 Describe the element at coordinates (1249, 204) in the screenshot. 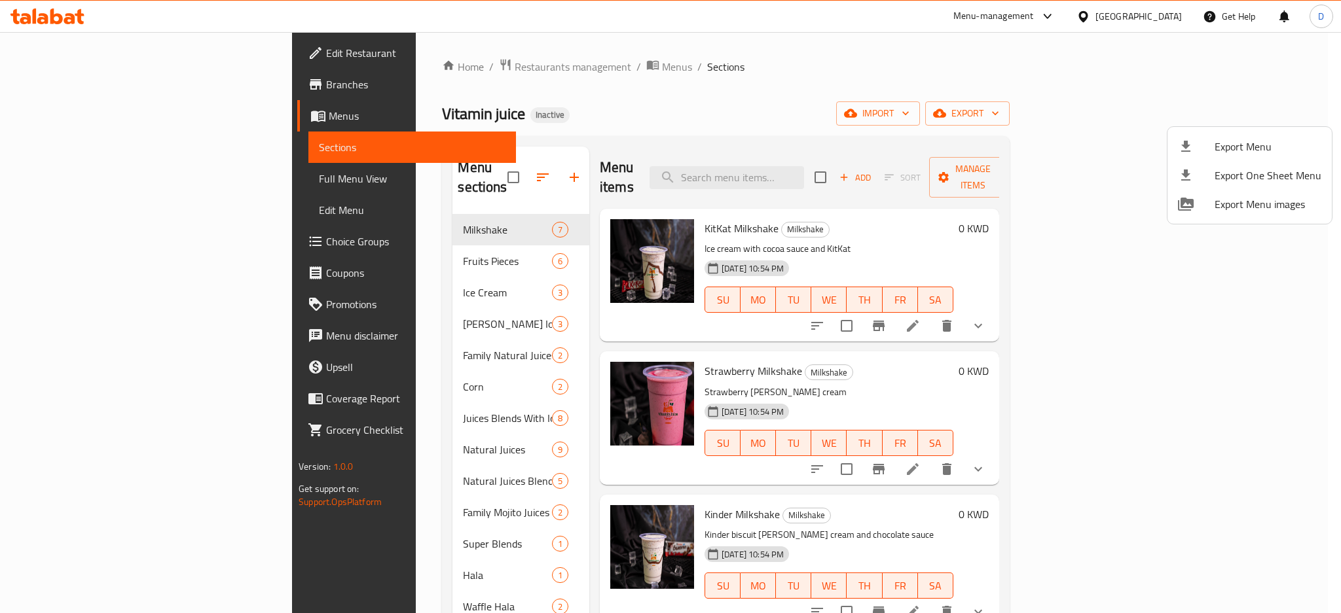

I see `li: Export Menu images` at that location.